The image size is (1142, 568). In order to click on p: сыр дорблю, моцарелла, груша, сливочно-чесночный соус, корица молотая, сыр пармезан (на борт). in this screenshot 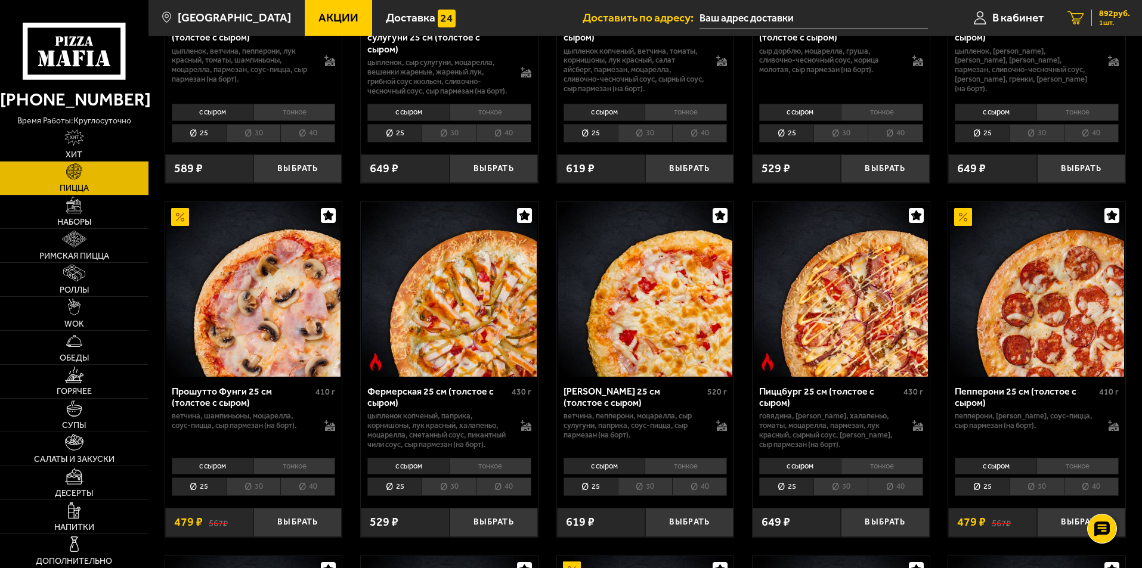, I will do `click(830, 61)`.